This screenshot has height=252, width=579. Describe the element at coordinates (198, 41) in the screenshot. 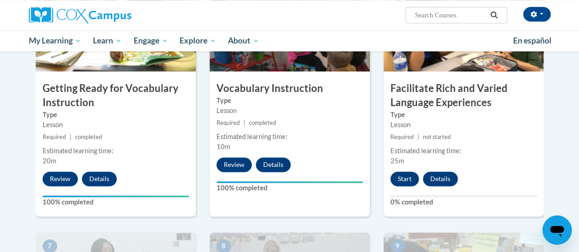

I see `a: Explore` at that location.